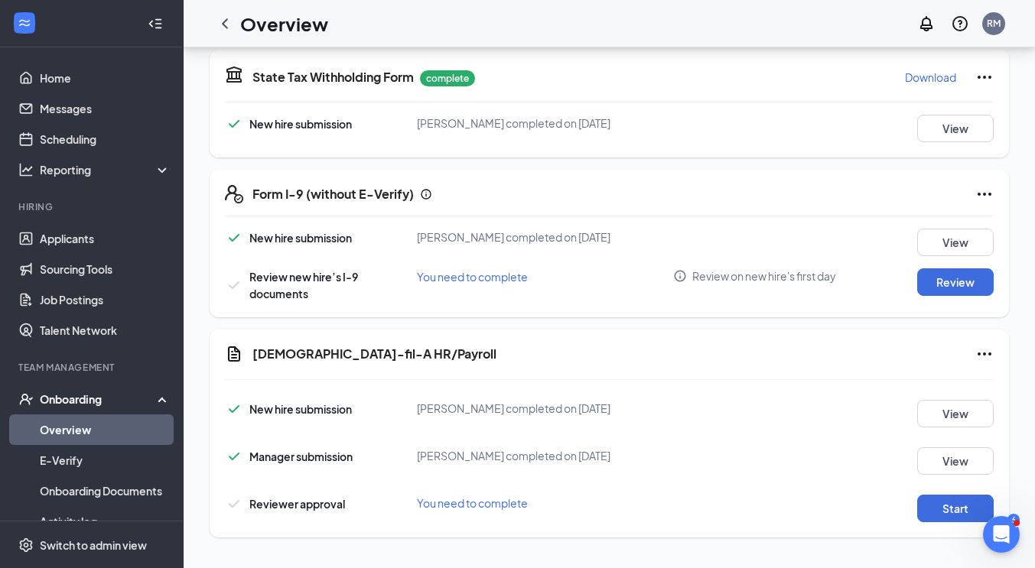 The width and height of the screenshot is (1035, 568). Describe the element at coordinates (960, 24) in the screenshot. I see `svg: QuestionInfo` at that location.